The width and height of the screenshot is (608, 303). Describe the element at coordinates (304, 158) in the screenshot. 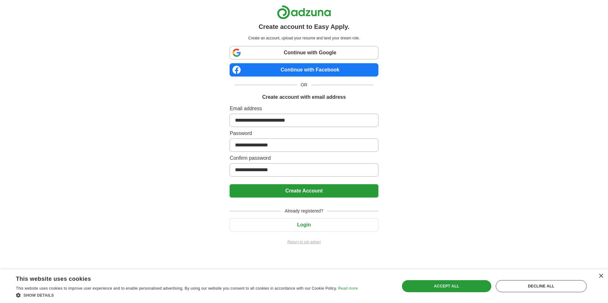

I see `label: Confirm password` at that location.